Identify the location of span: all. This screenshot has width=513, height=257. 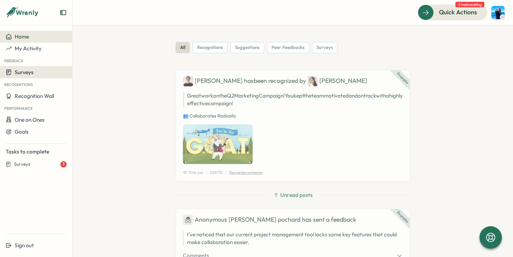
(183, 47).